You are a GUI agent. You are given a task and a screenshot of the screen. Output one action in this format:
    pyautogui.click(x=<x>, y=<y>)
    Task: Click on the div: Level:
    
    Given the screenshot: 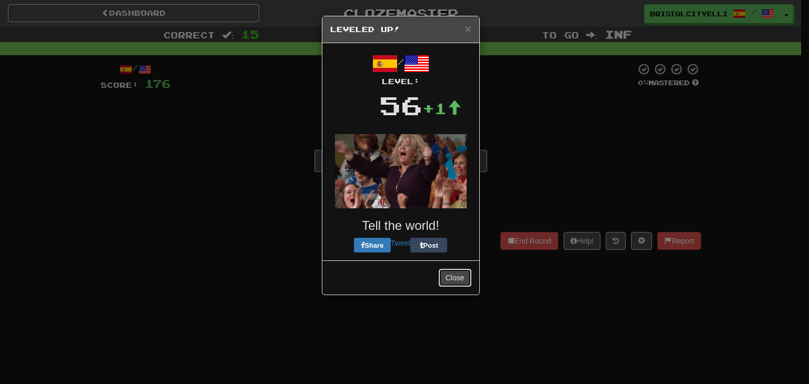 What is the action you would take?
    pyautogui.click(x=401, y=82)
    